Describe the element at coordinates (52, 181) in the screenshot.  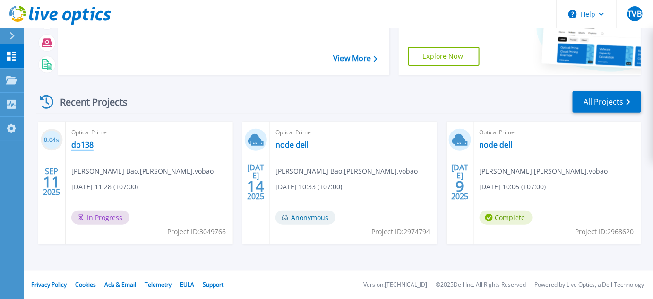
I see `div: SEP 2025` at that location.